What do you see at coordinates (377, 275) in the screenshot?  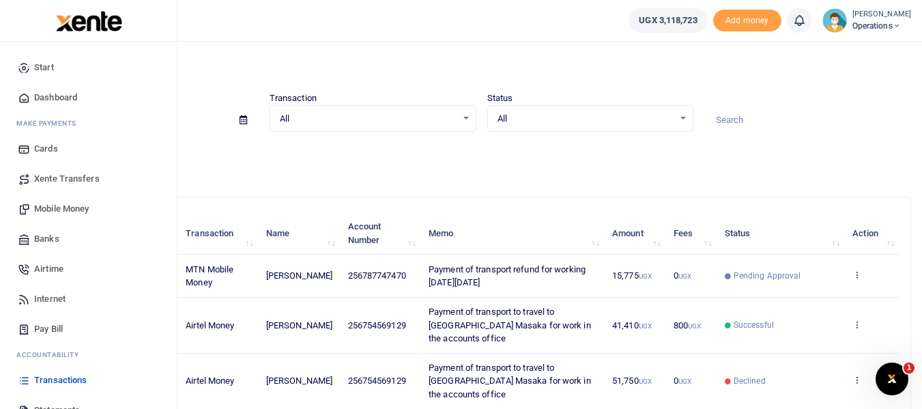 I see `span: 256787747470` at bounding box center [377, 275].